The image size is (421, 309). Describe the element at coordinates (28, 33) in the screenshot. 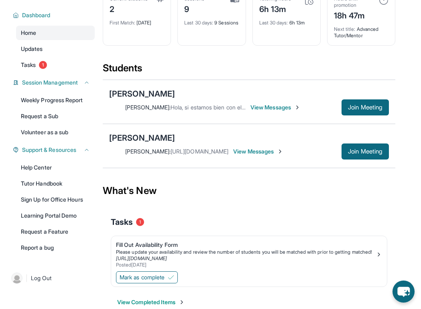

I see `span: Home` at that location.